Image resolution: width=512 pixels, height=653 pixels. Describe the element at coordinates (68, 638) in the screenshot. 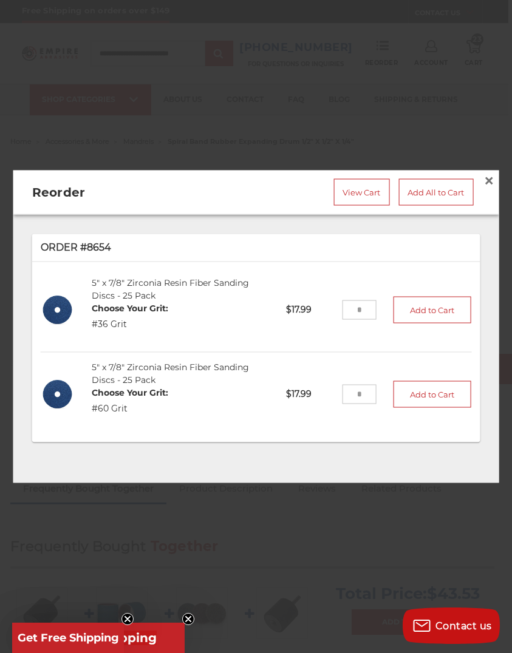

I see `span: Get Free Shipping` at that location.